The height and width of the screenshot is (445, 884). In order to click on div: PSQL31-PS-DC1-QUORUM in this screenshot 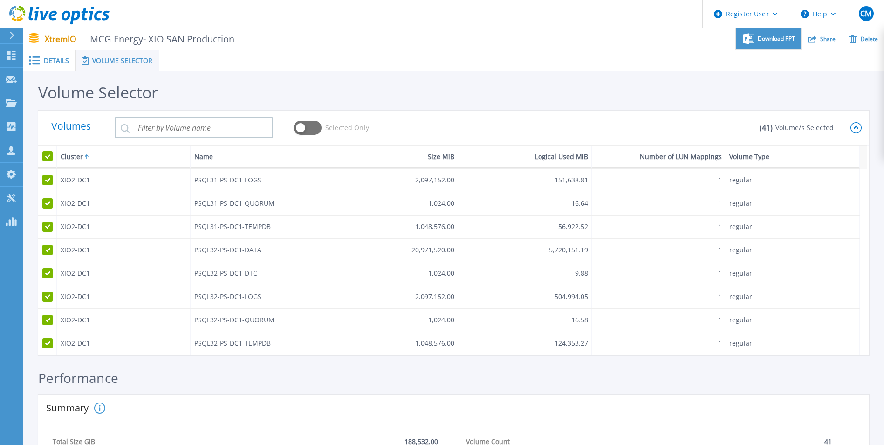, I will do `click(234, 204)`.